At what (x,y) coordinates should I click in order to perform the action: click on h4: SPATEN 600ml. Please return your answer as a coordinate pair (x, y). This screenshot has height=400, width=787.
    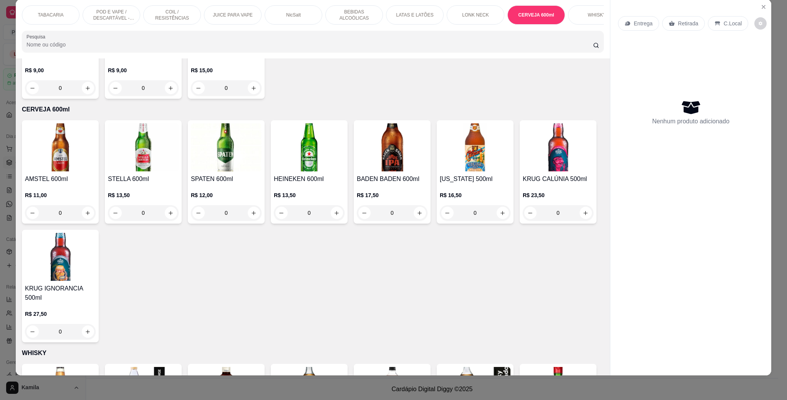
    Looking at the image, I should click on (226, 179).